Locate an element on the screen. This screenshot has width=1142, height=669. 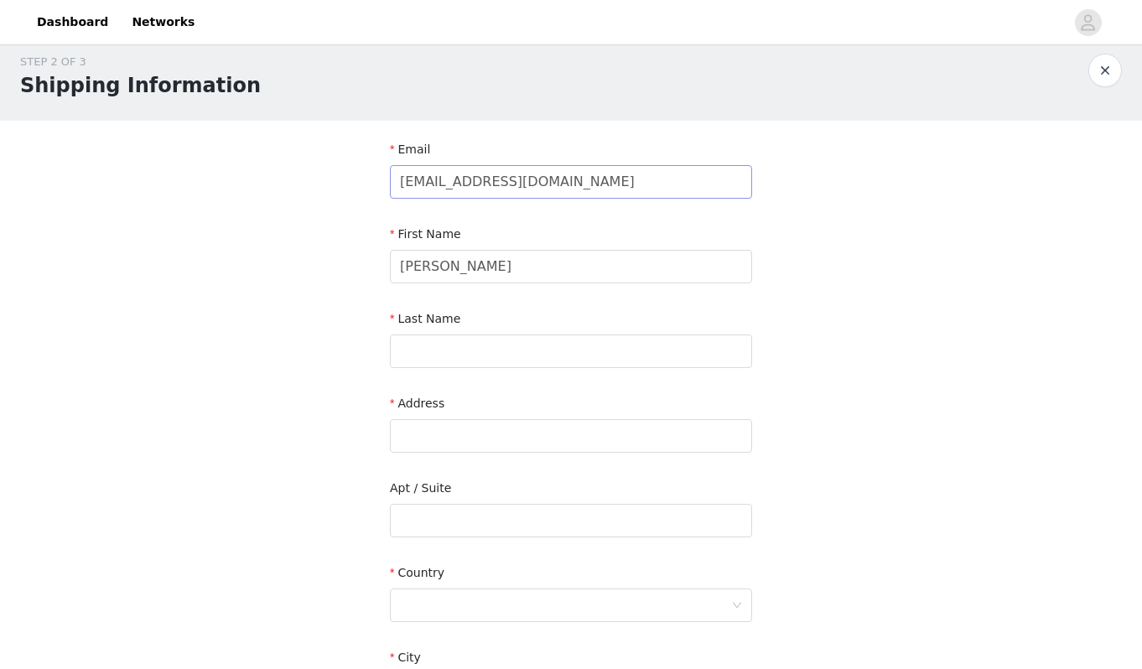
label: City is located at coordinates (405, 658).